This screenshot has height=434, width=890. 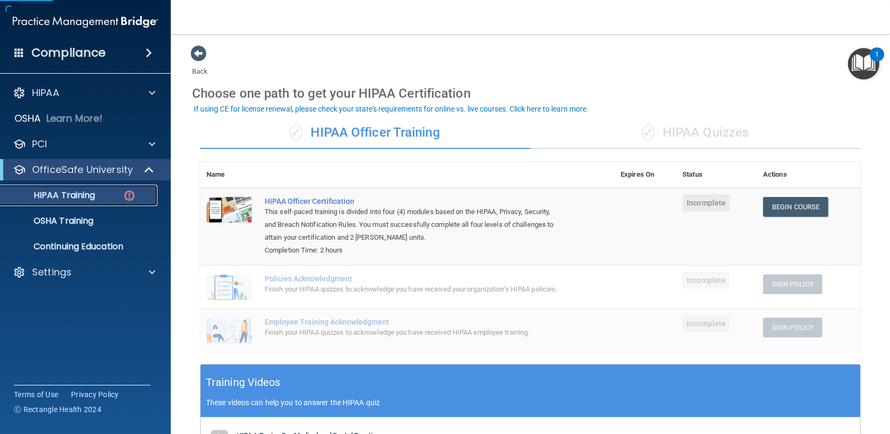 I want to click on a: Privacy Policy, so click(x=95, y=394).